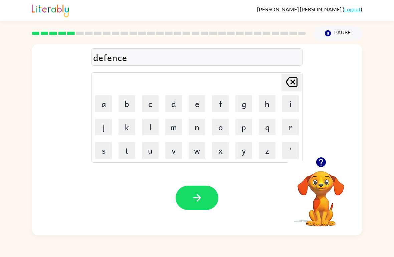 The height and width of the screenshot is (257, 394). What do you see at coordinates (290, 104) in the screenshot?
I see `button: i` at bounding box center [290, 104].